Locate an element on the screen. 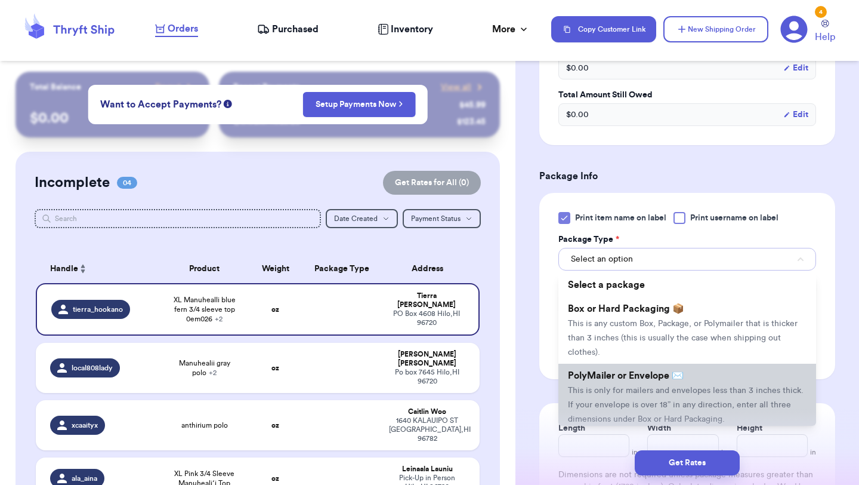 This screenshot has width=859, height=485. a: Inventory is located at coordinates (405, 29).